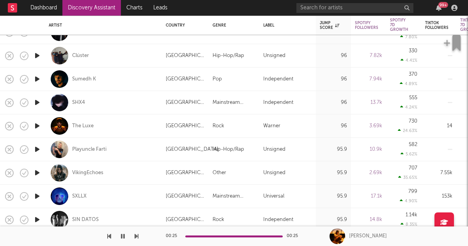 The width and height of the screenshot is (468, 246). Describe the element at coordinates (79, 196) in the screenshot. I see `div: SXLLX` at that location.